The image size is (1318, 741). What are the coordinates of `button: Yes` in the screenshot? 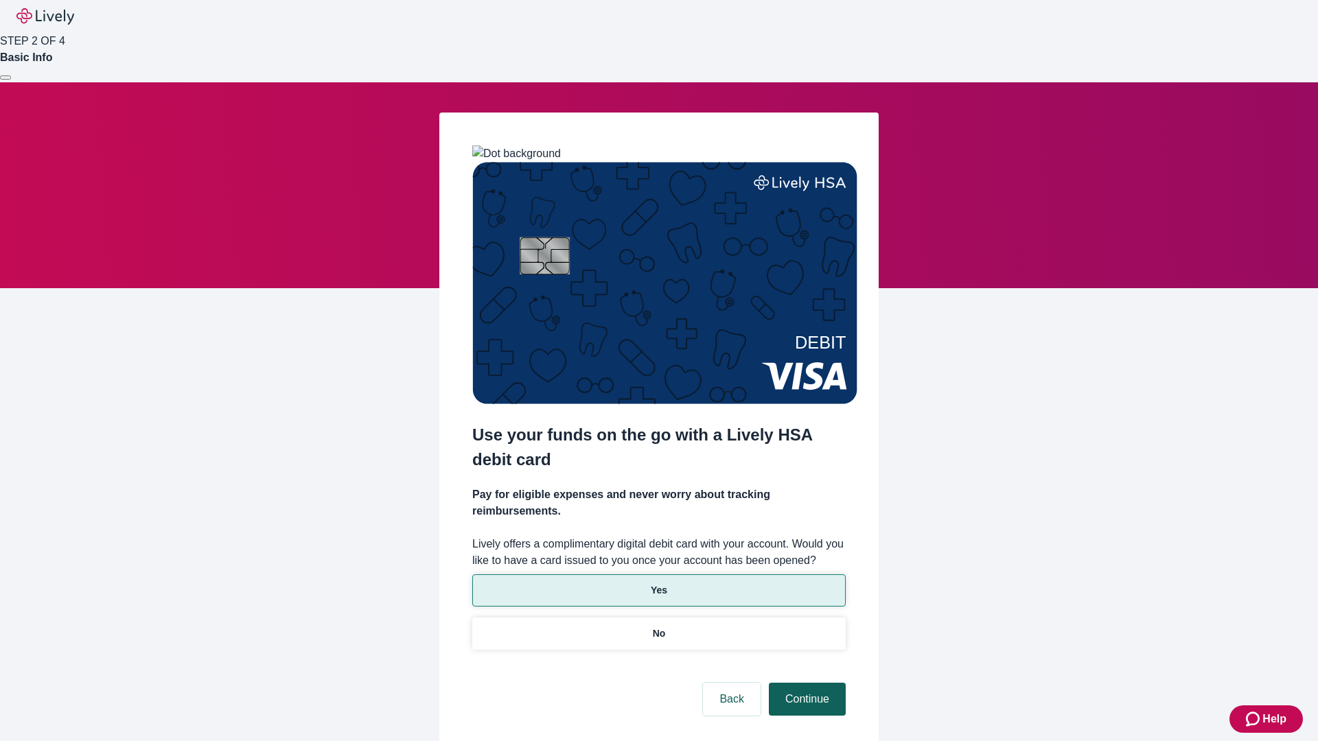 It's located at (659, 590).